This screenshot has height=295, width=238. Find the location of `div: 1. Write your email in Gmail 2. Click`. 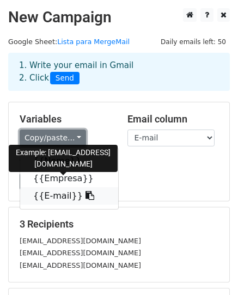

div: 1. Write your email in Gmail 2. Click is located at coordinates (119, 72).